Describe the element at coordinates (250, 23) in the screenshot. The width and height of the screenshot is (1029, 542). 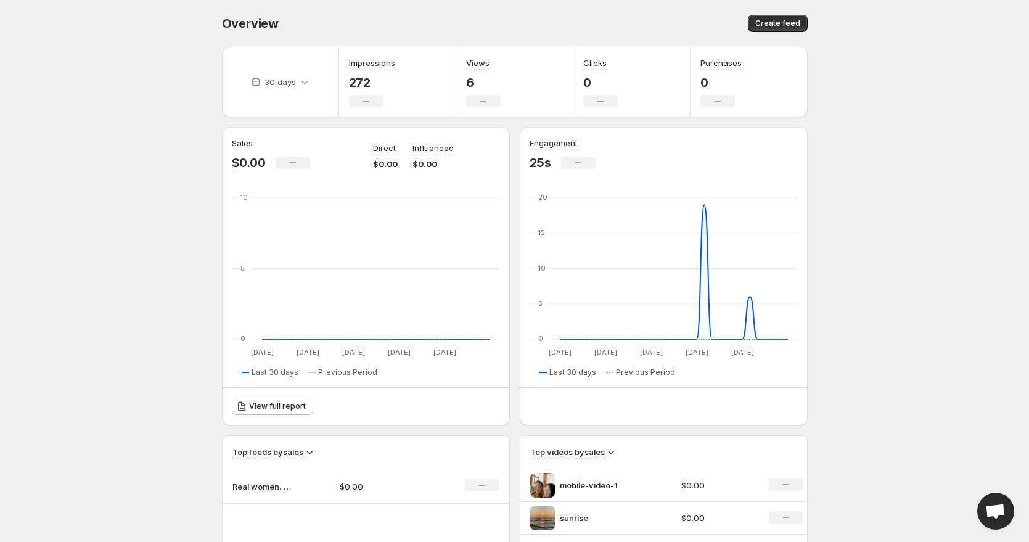
I see `span: Overview` at that location.